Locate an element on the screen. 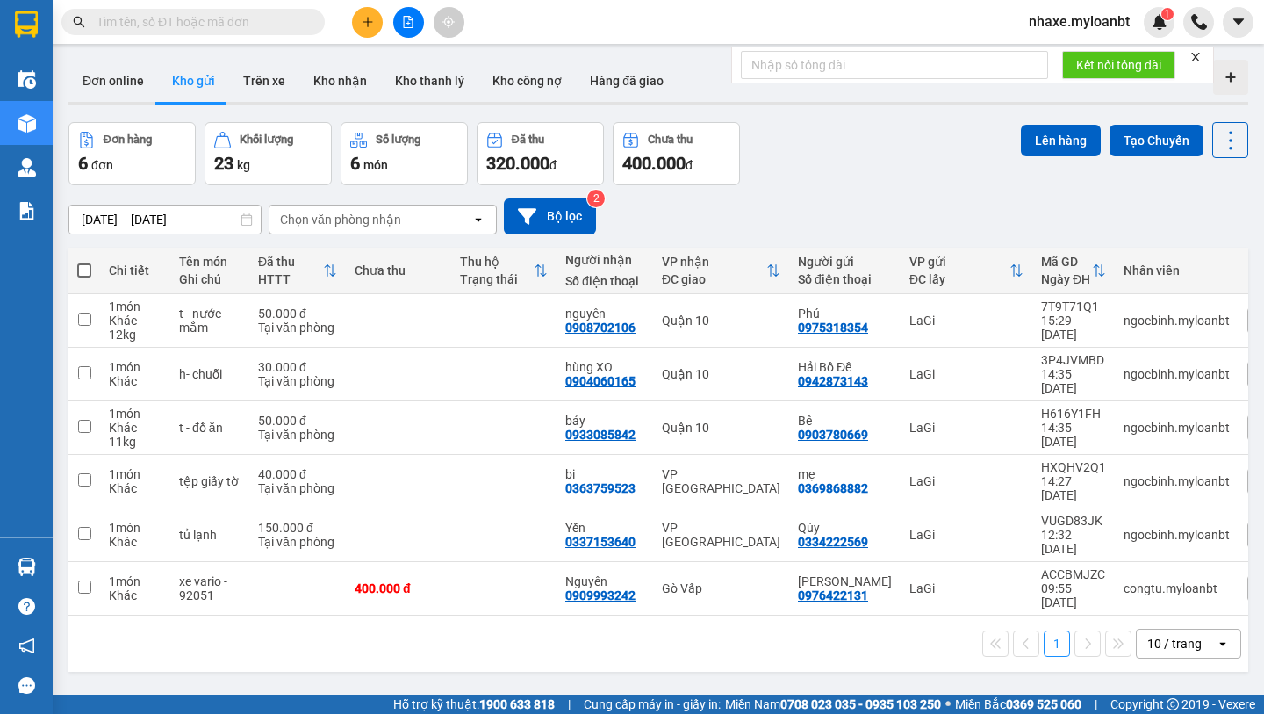  th: Toggle SortBy is located at coordinates (298, 270).